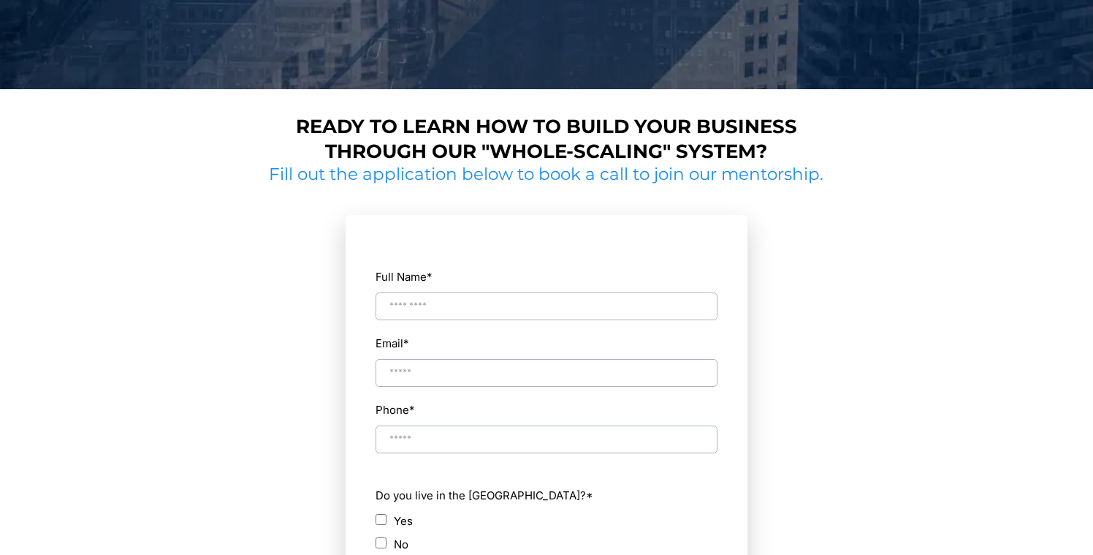  What do you see at coordinates (395, 409) in the screenshot?
I see `label: Phone` at bounding box center [395, 409].